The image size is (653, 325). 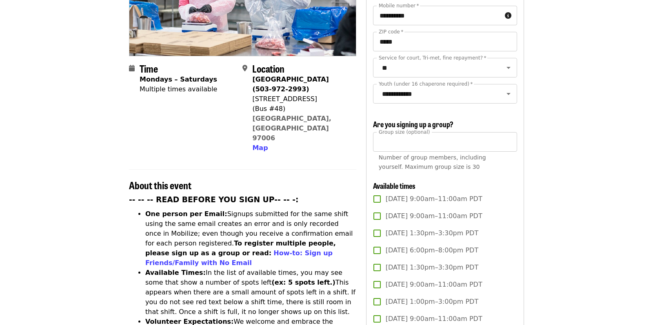 What do you see at coordinates (268, 68) in the screenshot?
I see `span: Location` at bounding box center [268, 68].